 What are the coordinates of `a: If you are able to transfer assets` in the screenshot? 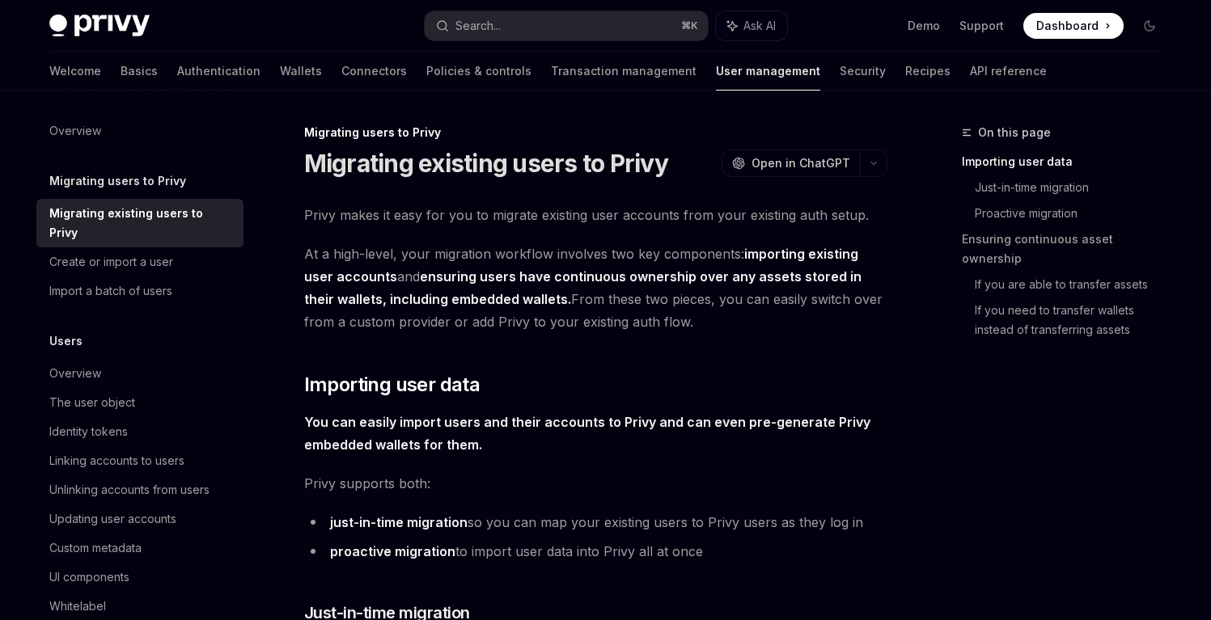 It's located at (1075, 285).